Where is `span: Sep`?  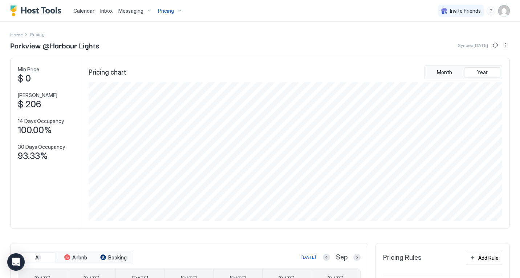 span: Sep is located at coordinates (342, 257).